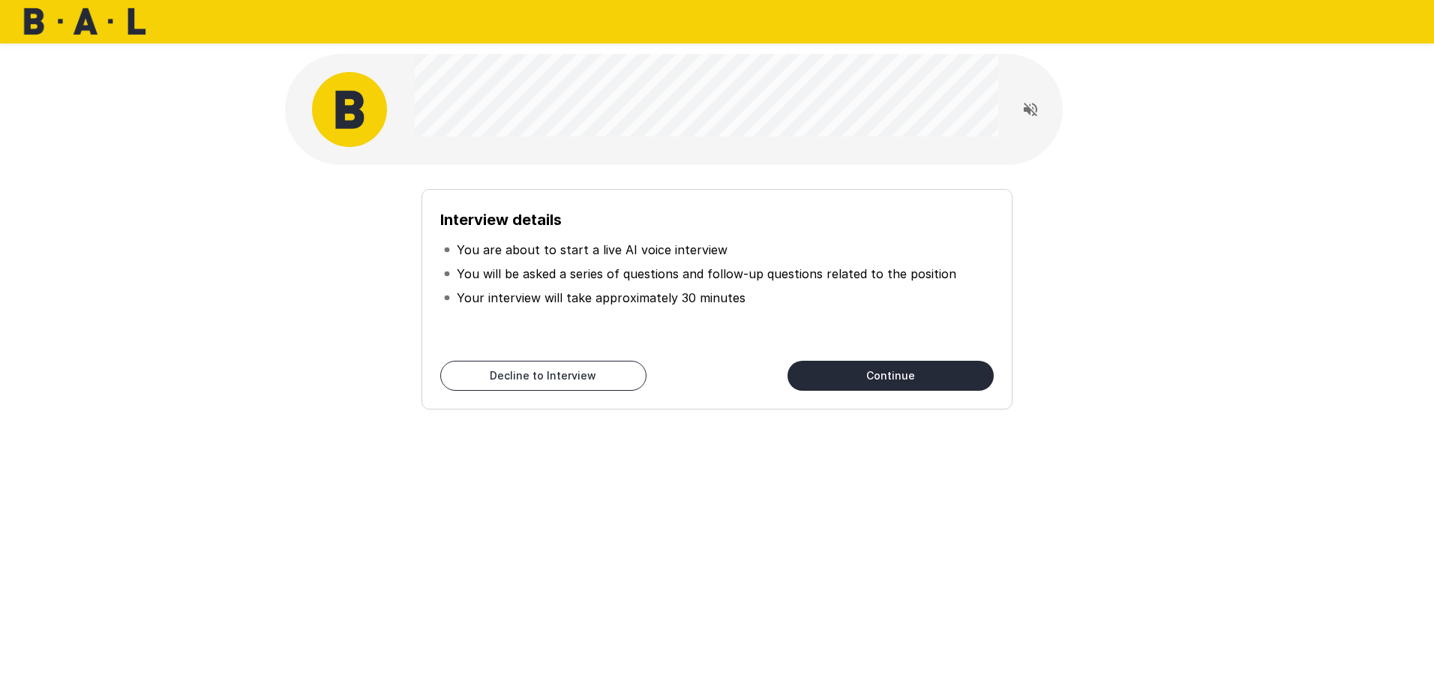  What do you see at coordinates (350, 110) in the screenshot?
I see `img: bal_avatar.png` at bounding box center [350, 110].